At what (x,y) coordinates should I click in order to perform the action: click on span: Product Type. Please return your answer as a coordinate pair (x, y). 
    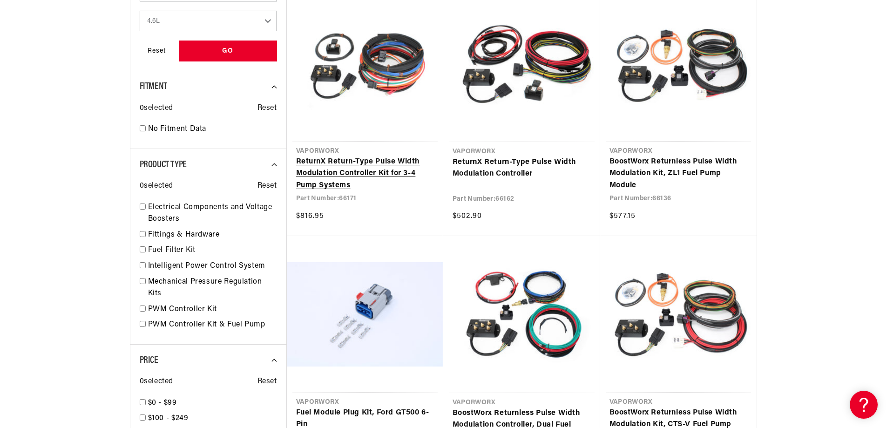
    Looking at the image, I should click on (163, 165).